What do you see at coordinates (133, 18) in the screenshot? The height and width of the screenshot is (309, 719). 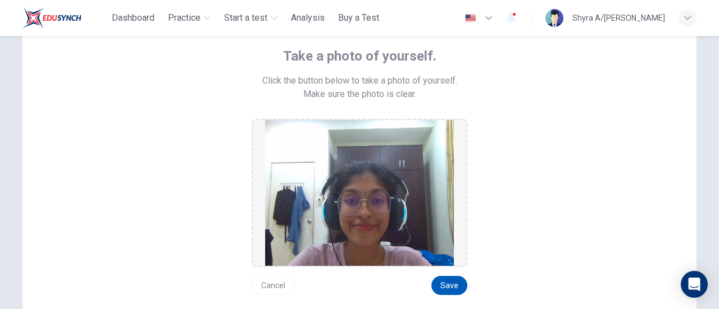 I see `span: Dashboard` at bounding box center [133, 18].